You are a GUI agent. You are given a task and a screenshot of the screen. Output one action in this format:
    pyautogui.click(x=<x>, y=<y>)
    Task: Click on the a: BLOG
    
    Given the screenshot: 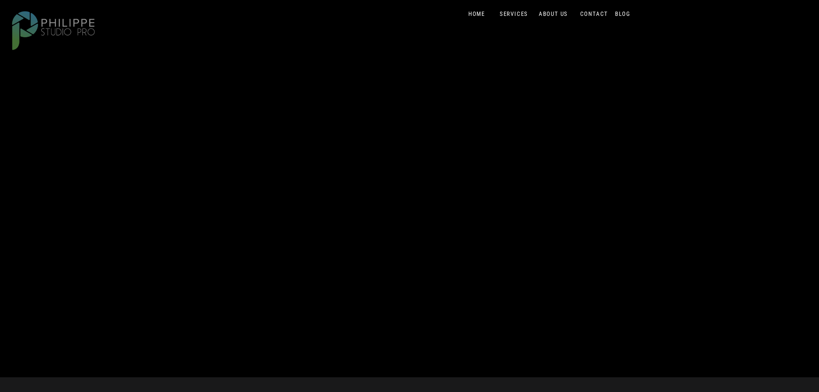 What is the action you would take?
    pyautogui.click(x=623, y=14)
    